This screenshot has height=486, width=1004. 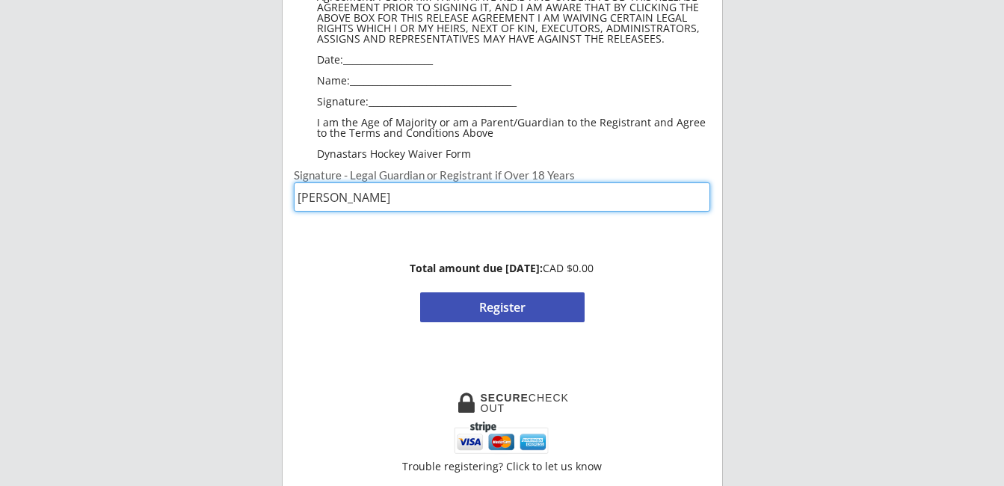 What do you see at coordinates (525, 403) in the screenshot?
I see `div: CHECKOUT` at bounding box center [525, 403].